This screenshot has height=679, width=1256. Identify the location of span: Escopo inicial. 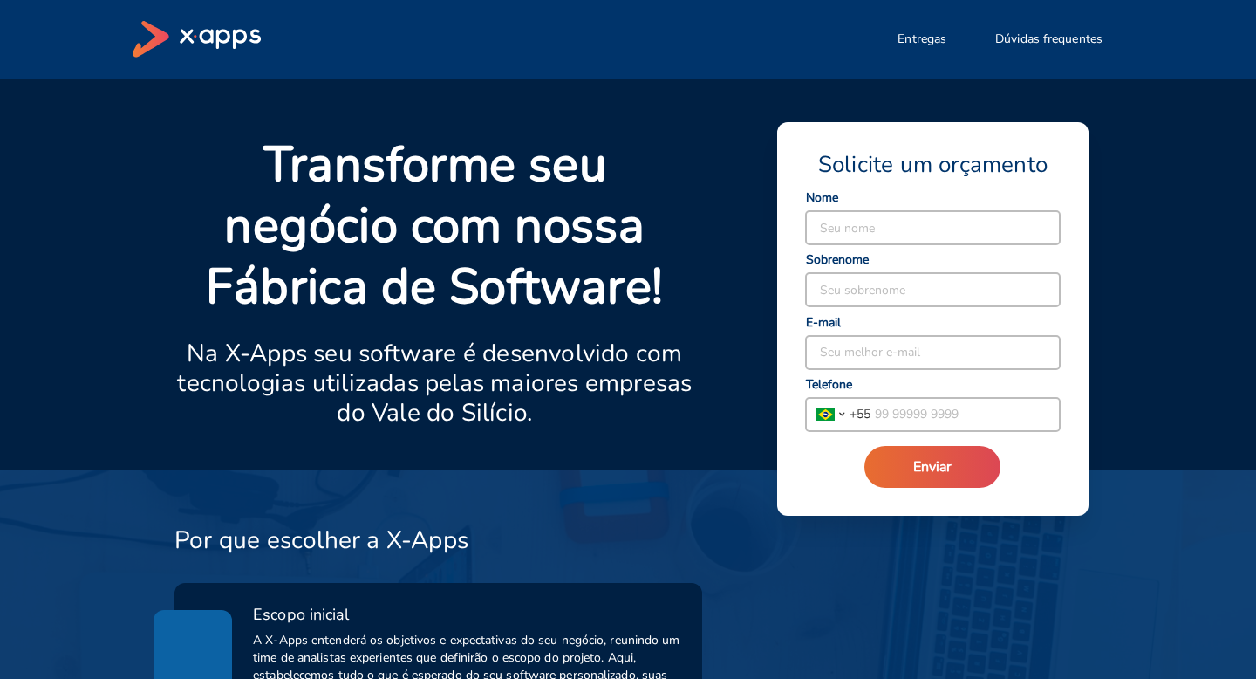
(301, 614).